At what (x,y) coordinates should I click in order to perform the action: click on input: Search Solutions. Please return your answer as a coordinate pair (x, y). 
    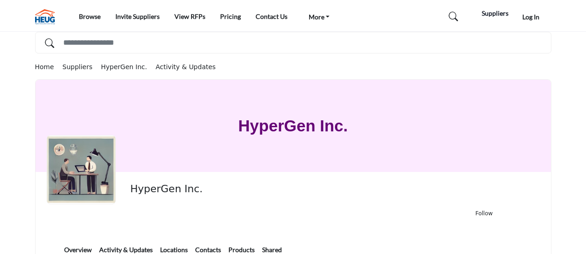
    Looking at the image, I should click on (293, 42).